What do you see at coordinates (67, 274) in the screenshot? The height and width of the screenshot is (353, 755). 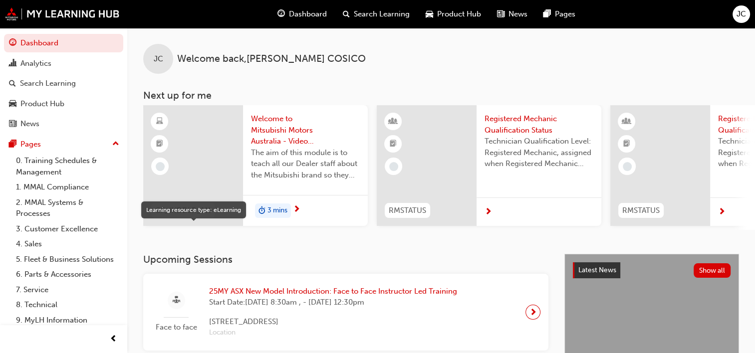 I see `a: 6. Parts & Accessories` at bounding box center [67, 274].